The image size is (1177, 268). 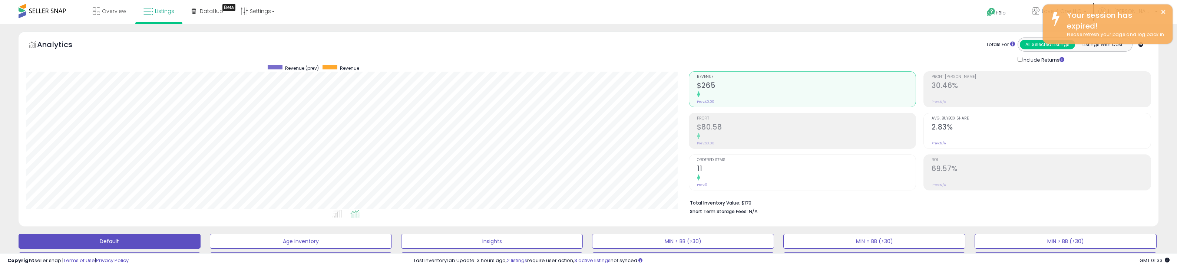 What do you see at coordinates (874, 259) in the screenshot?
I see `button: Insights (>30, <10)` at bounding box center [874, 259].